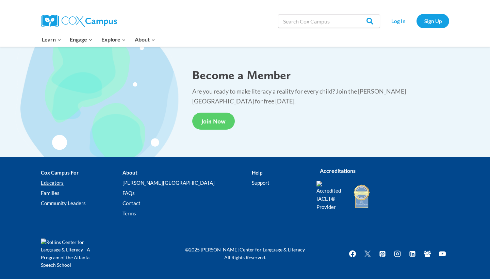 Image resolution: width=490 pixels, height=279 pixels. Describe the element at coordinates (398, 21) in the screenshot. I see `a: Log In` at that location.